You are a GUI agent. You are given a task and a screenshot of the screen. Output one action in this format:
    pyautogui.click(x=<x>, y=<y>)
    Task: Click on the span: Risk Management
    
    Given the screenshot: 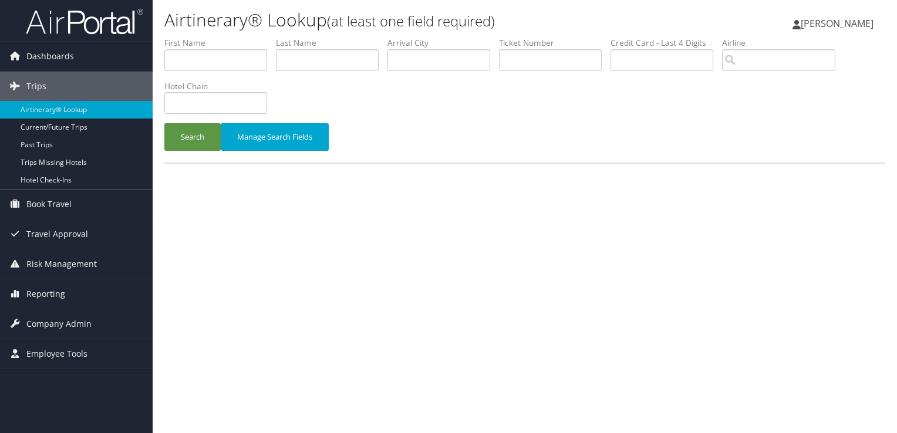 What is the action you would take?
    pyautogui.click(x=62, y=264)
    